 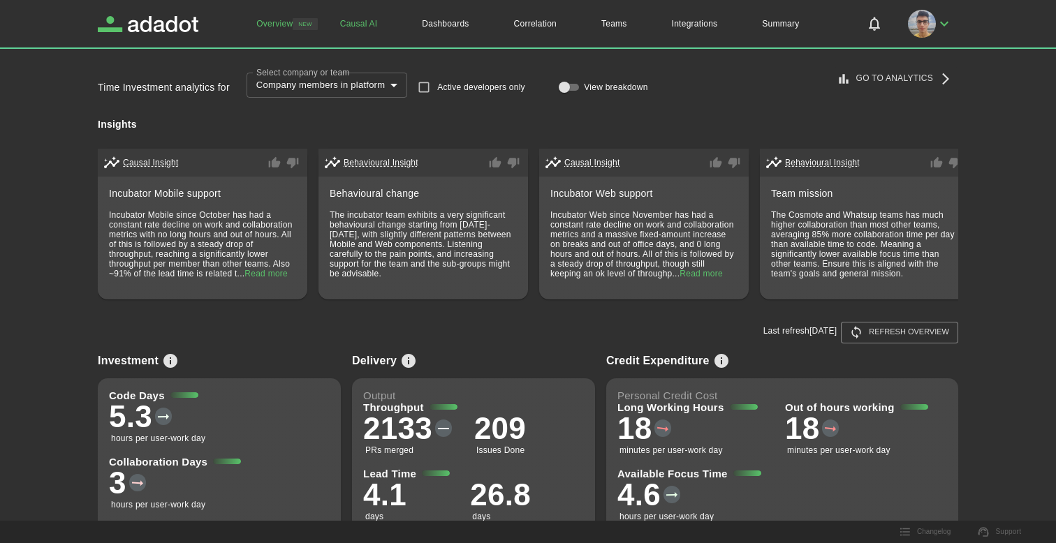 I want to click on p: Incubator Web since November has had a constant rate decline on work and collaboration metrics an..., so click(x=644, y=244).